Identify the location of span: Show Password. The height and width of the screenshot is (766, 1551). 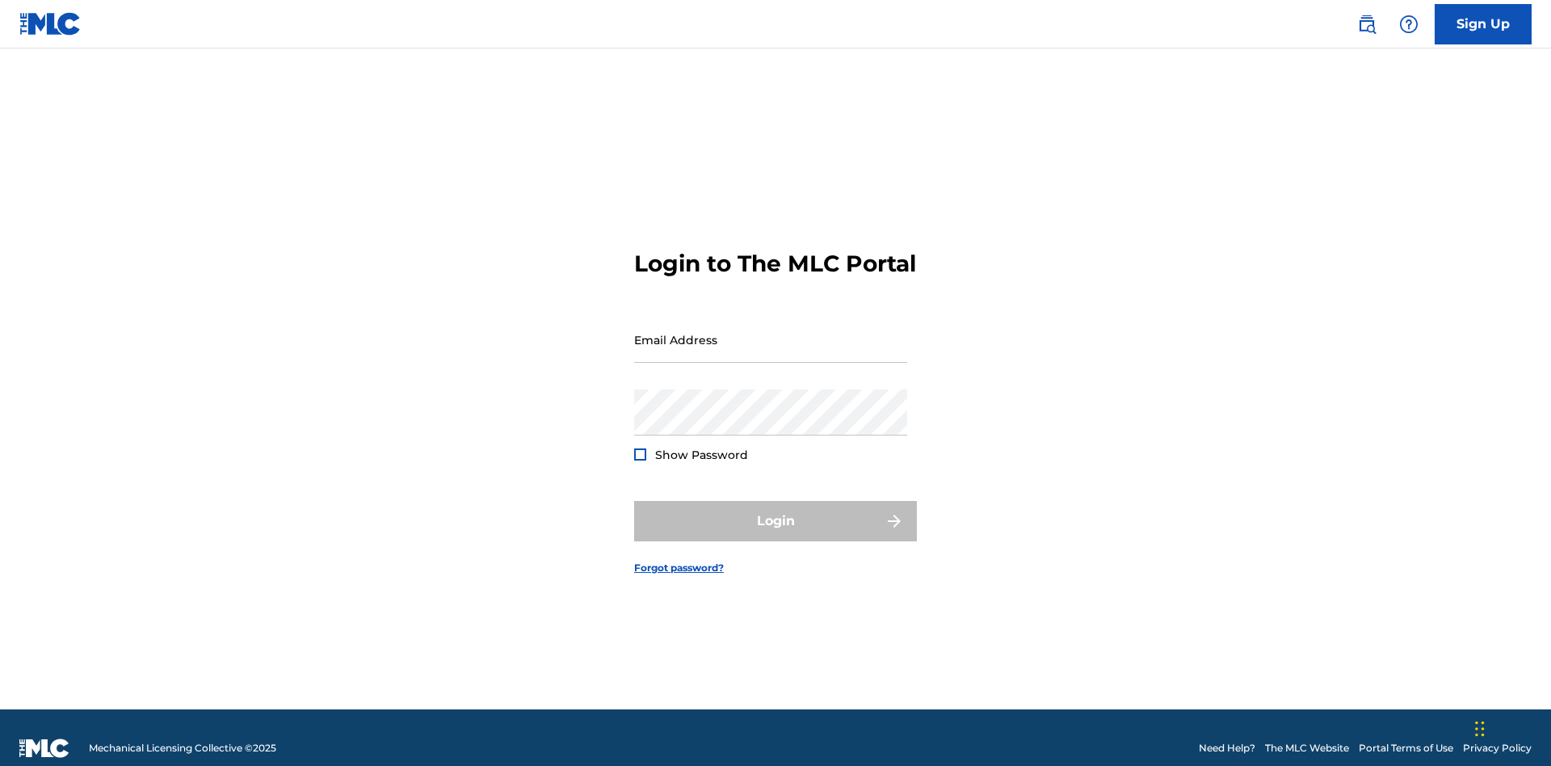
(701, 455).